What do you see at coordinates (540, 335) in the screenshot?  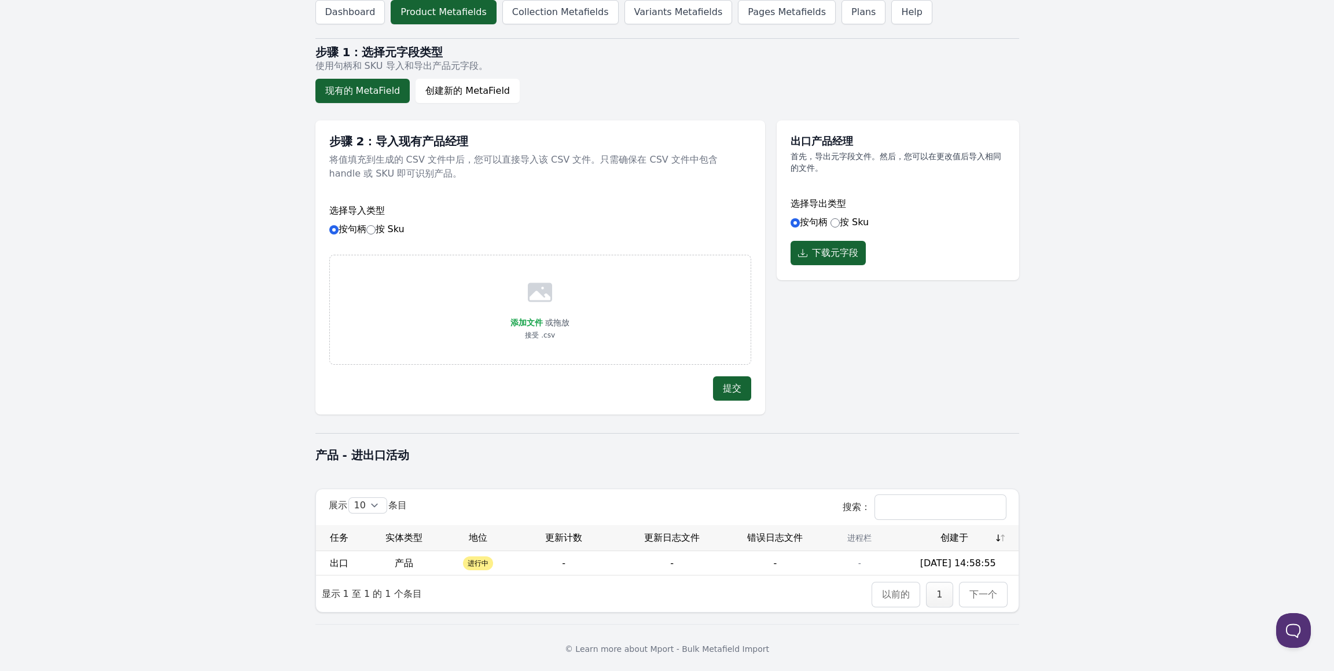 I see `font: 接受 .csv` at bounding box center [540, 335].